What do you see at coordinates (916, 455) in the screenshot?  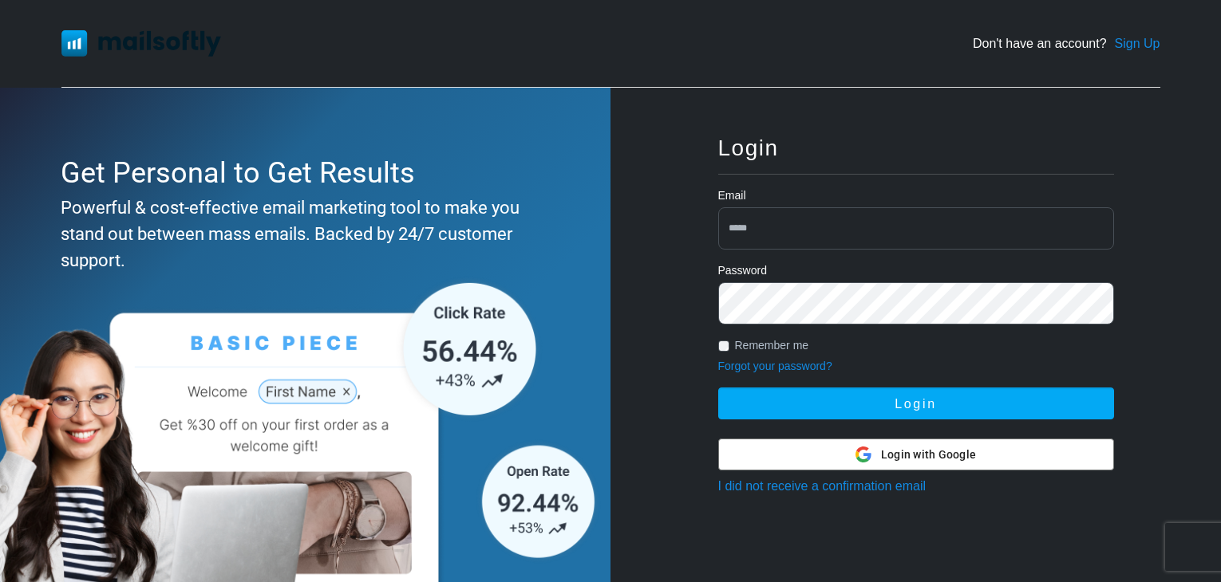 I see `a: Login with Google` at bounding box center [916, 455].